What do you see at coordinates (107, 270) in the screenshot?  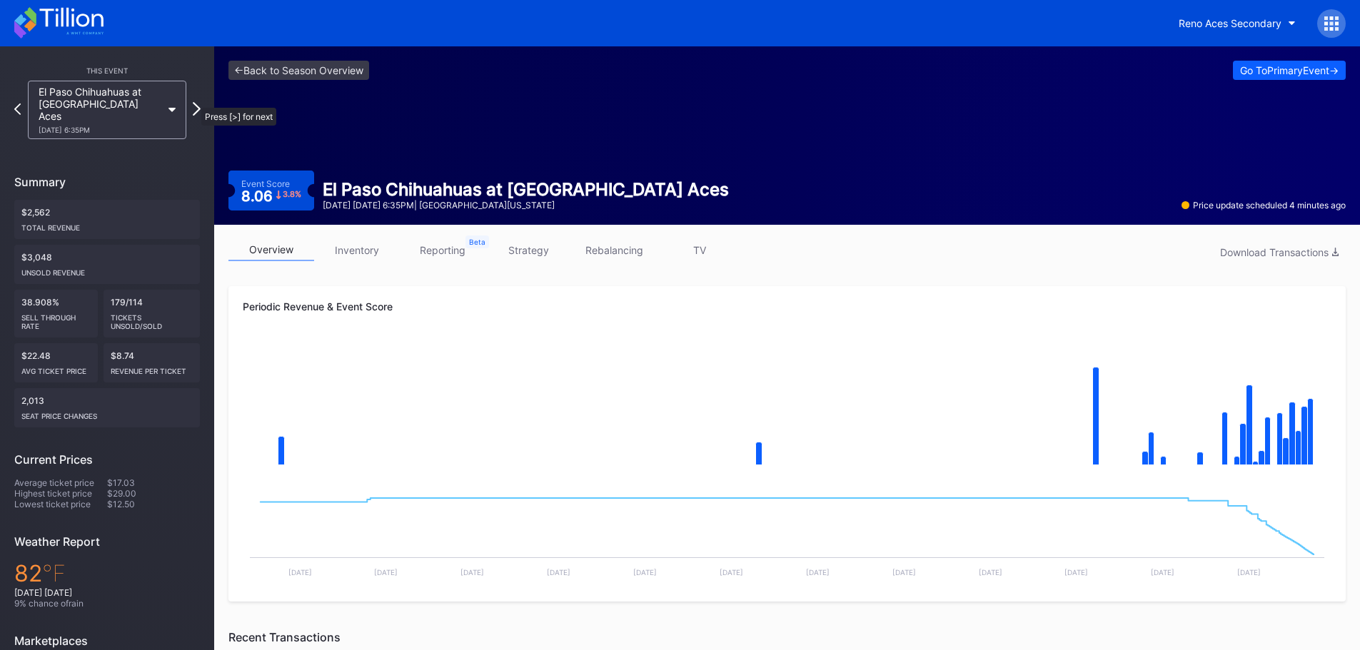 I see `div: Unsold Revenue` at bounding box center [107, 270].